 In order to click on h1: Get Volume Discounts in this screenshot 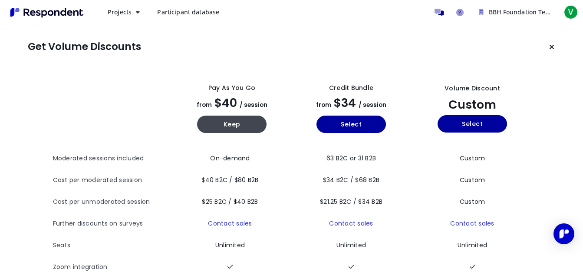, I will do `click(84, 47)`.